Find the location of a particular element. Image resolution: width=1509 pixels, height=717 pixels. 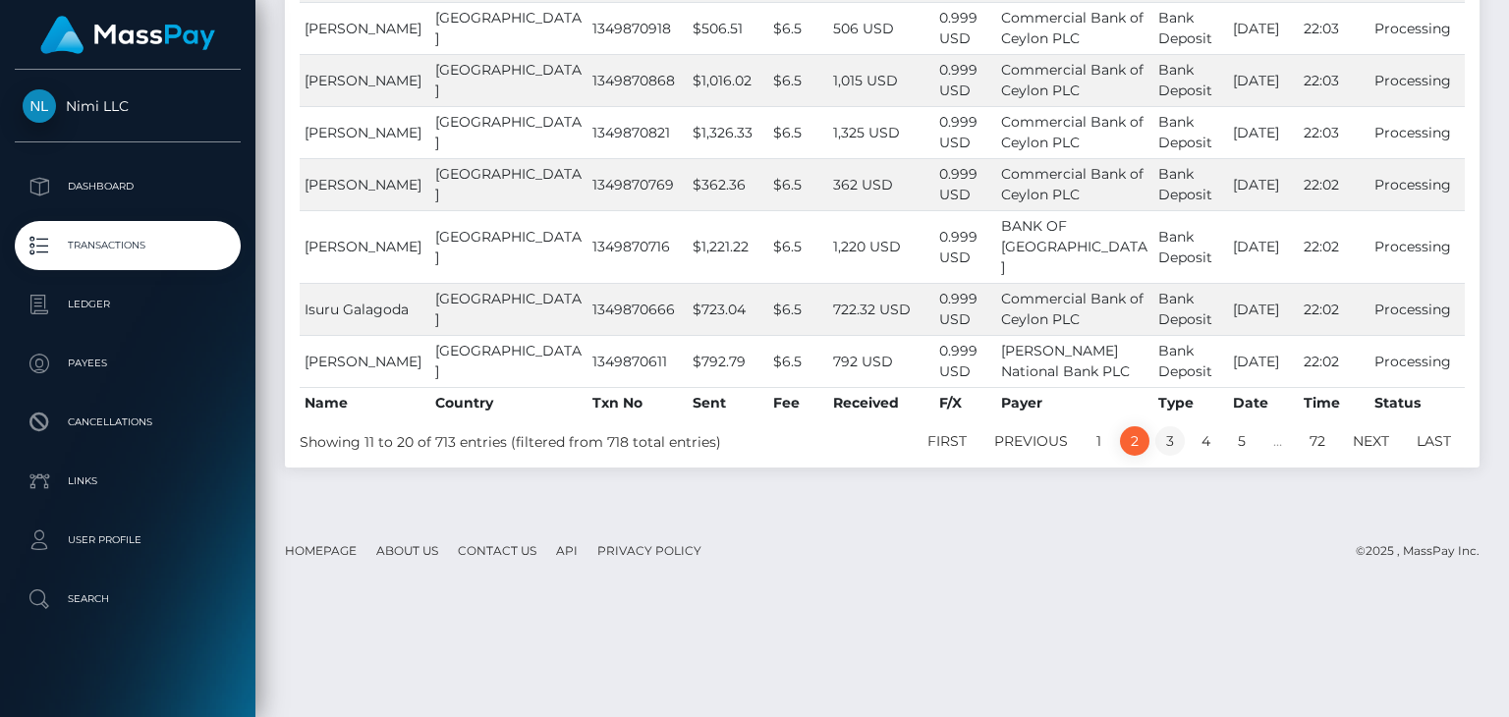

th: Payer is located at coordinates (1075, 403).